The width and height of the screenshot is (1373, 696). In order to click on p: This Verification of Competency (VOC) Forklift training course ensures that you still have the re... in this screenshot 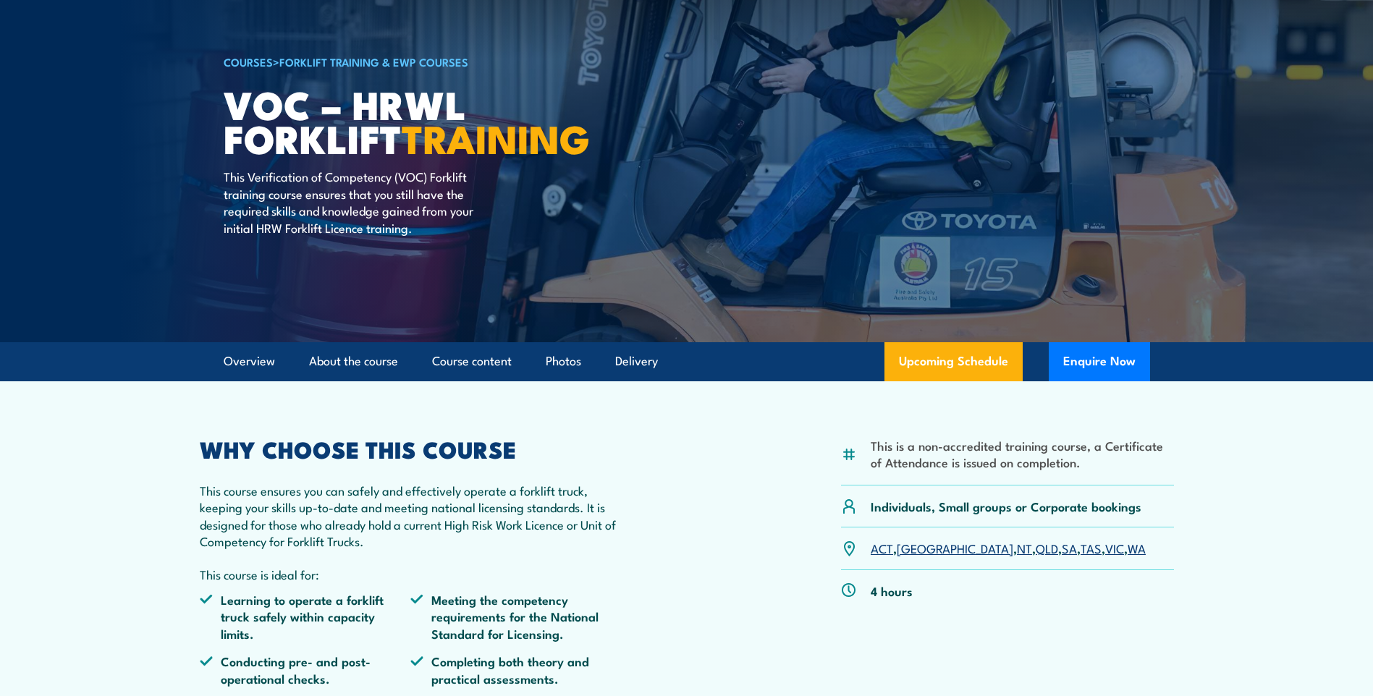, I will do `click(355, 202)`.